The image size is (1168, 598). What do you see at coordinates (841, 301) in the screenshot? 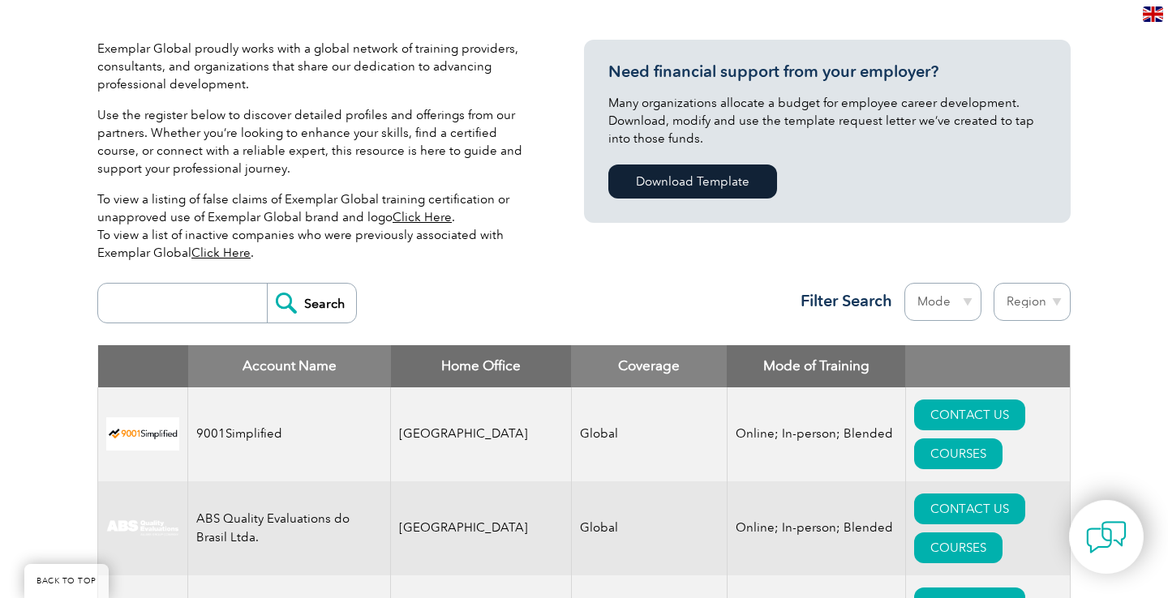
I see `h3: Filter Search` at bounding box center [841, 301].